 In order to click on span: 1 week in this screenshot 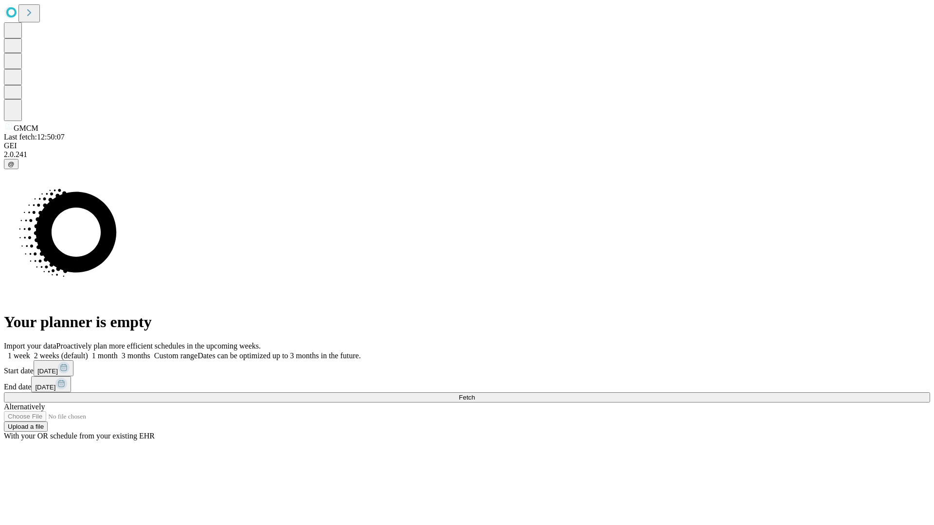, I will do `click(19, 356)`.